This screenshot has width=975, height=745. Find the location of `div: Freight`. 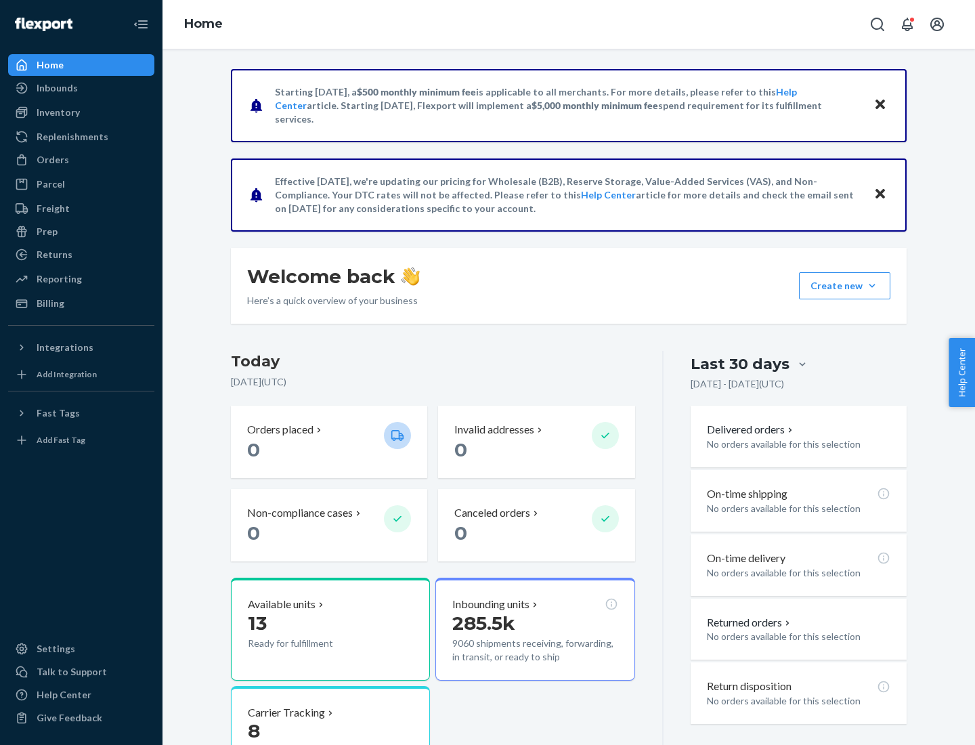

div: Freight is located at coordinates (53, 209).